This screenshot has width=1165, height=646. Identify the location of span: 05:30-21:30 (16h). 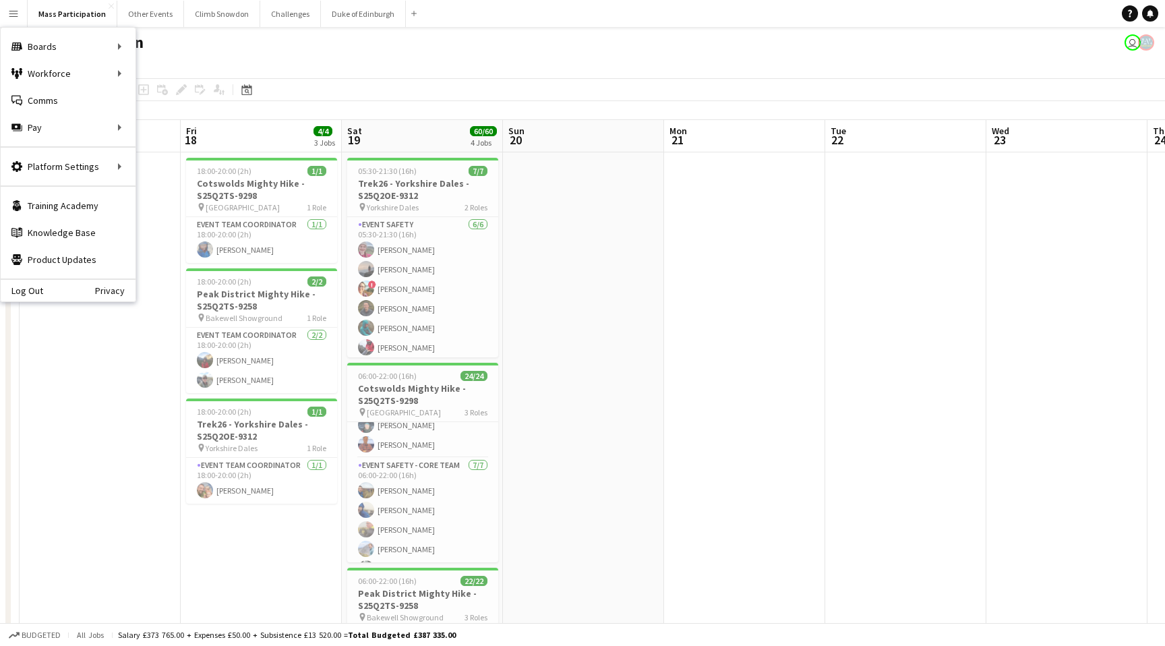
(387, 171).